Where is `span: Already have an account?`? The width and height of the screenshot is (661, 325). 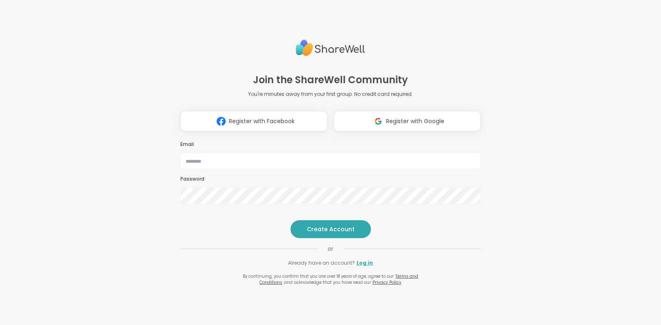 span: Already have an account? is located at coordinates (322, 263).